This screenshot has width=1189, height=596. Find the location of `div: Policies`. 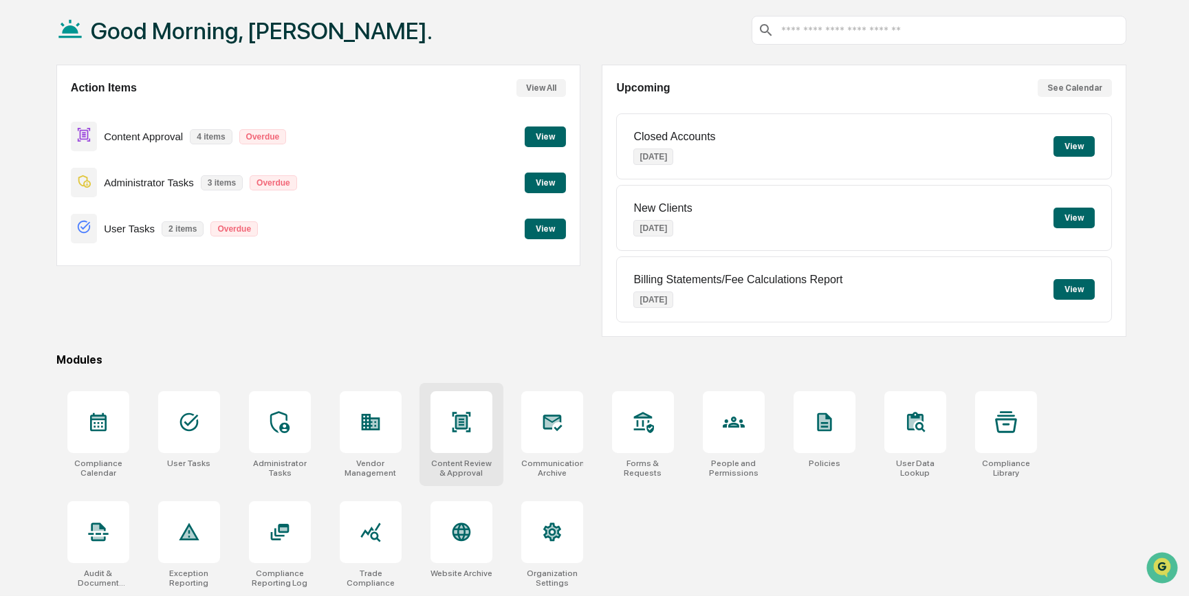

div: Policies is located at coordinates (824, 463).